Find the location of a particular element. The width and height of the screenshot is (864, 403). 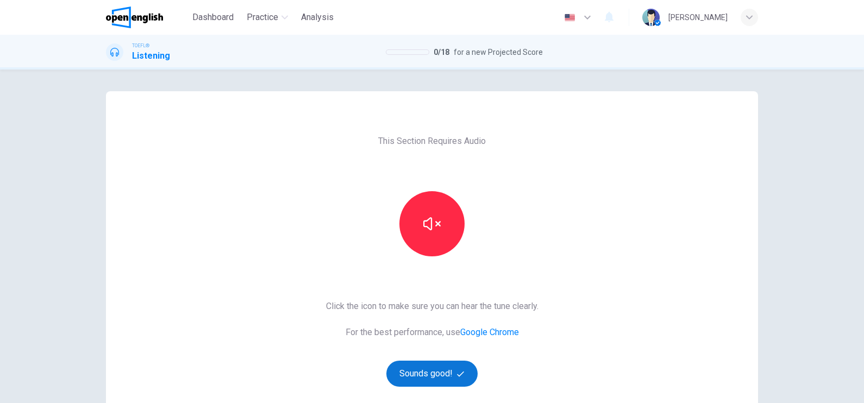

a: Google Chrome is located at coordinates (490, 332).